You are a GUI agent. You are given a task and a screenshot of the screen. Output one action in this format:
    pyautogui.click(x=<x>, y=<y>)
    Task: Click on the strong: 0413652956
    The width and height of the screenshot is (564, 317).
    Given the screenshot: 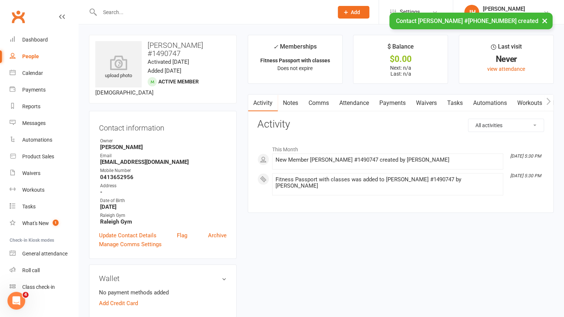 What is the action you would take?
    pyautogui.click(x=163, y=177)
    